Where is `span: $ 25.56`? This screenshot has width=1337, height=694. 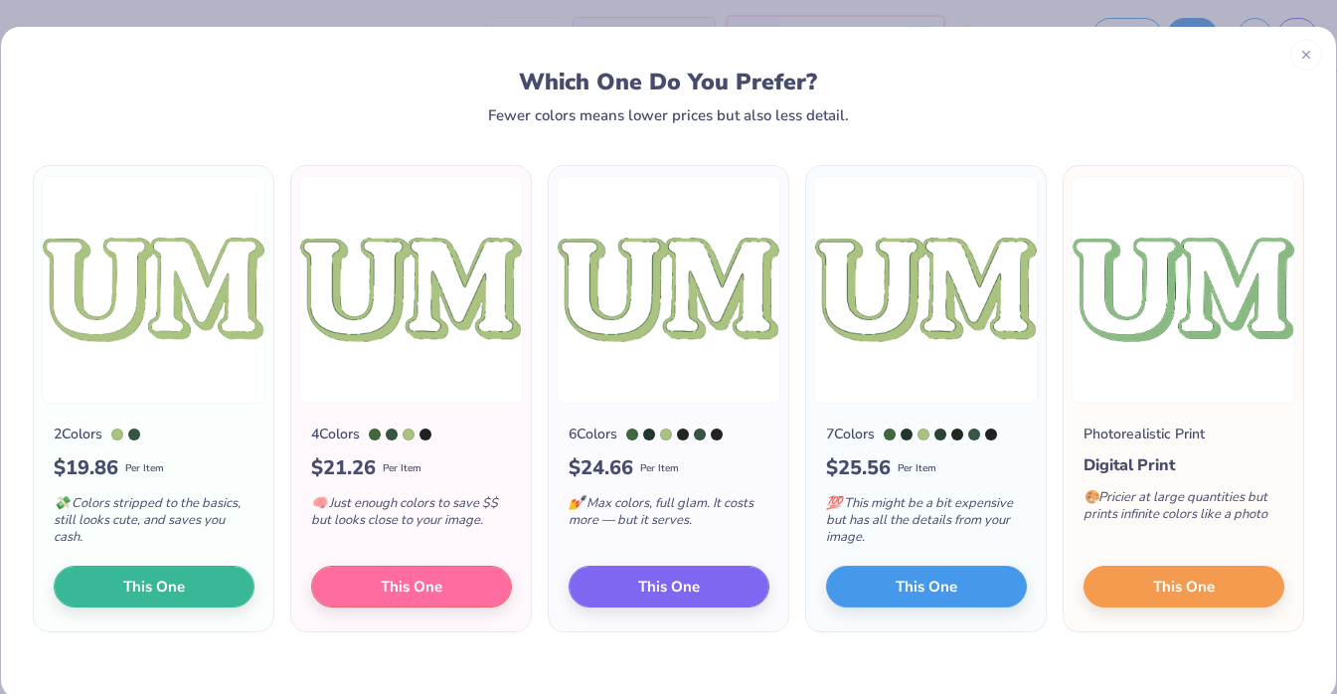
span: $ 25.56 is located at coordinates (858, 468).